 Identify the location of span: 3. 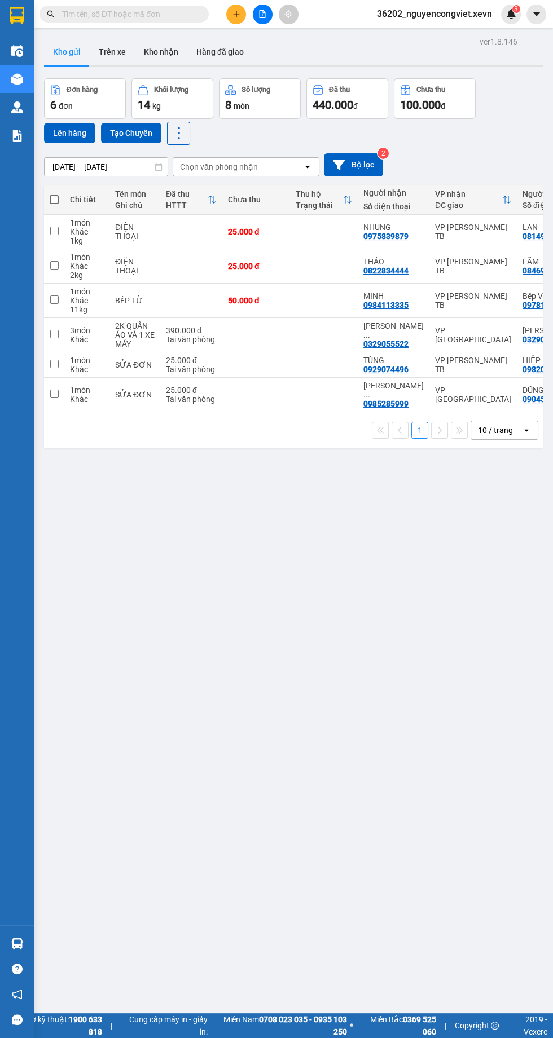
(516, 9).